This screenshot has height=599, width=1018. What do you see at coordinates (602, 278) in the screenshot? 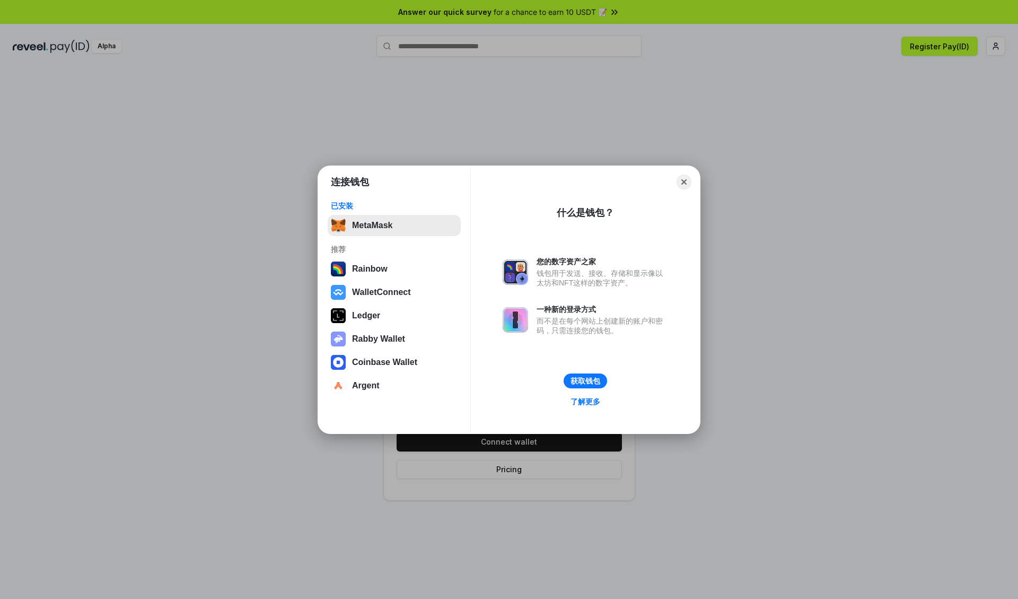
I see `div: 钱包用于发送、接收、存储和显示像以太坊和NFT这样的数字资产。` at bounding box center [602, 278].